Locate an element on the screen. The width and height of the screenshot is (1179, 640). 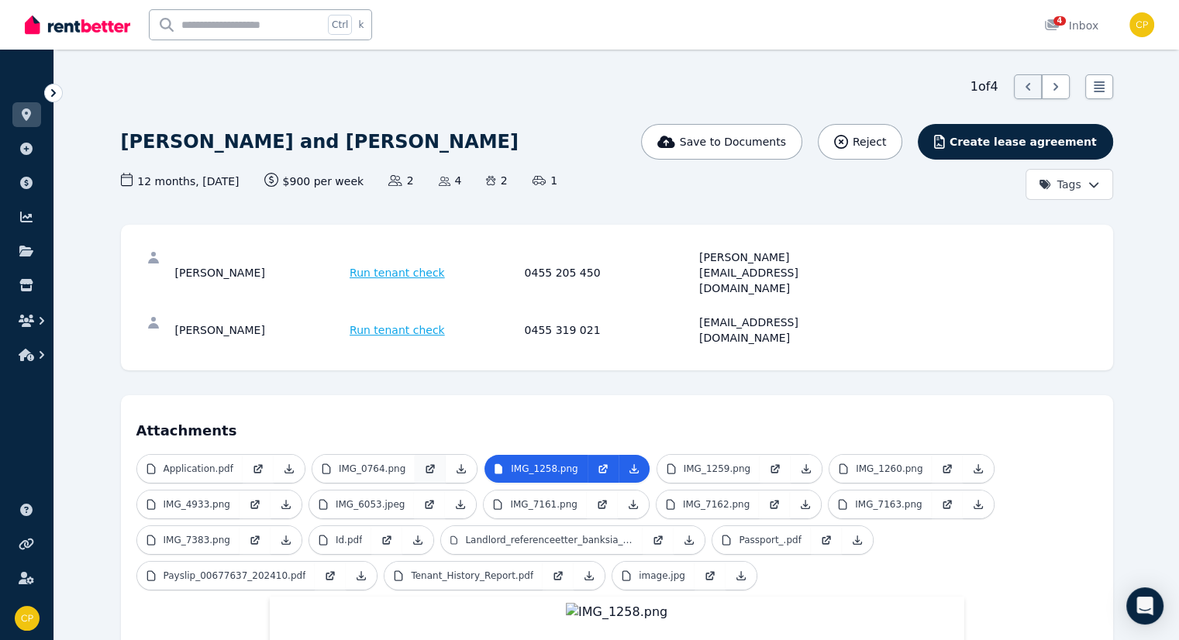
span: Ctrl is located at coordinates (339, 25).